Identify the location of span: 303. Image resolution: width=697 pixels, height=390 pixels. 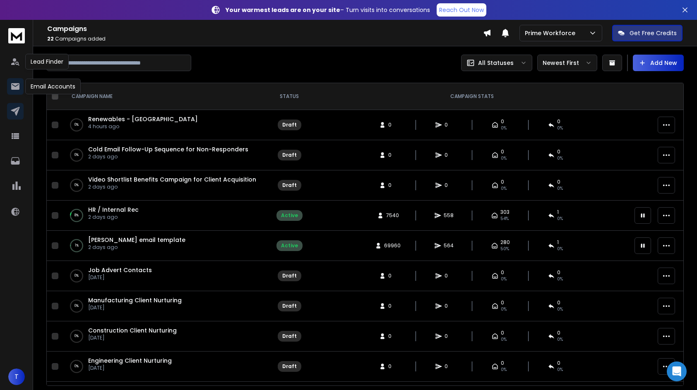
(505, 212).